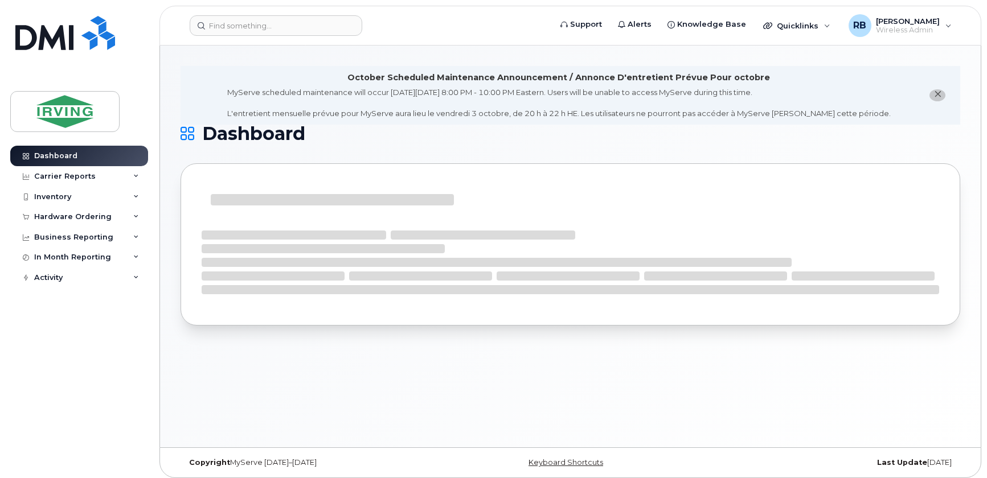  I want to click on strong: Copyright, so click(210, 462).